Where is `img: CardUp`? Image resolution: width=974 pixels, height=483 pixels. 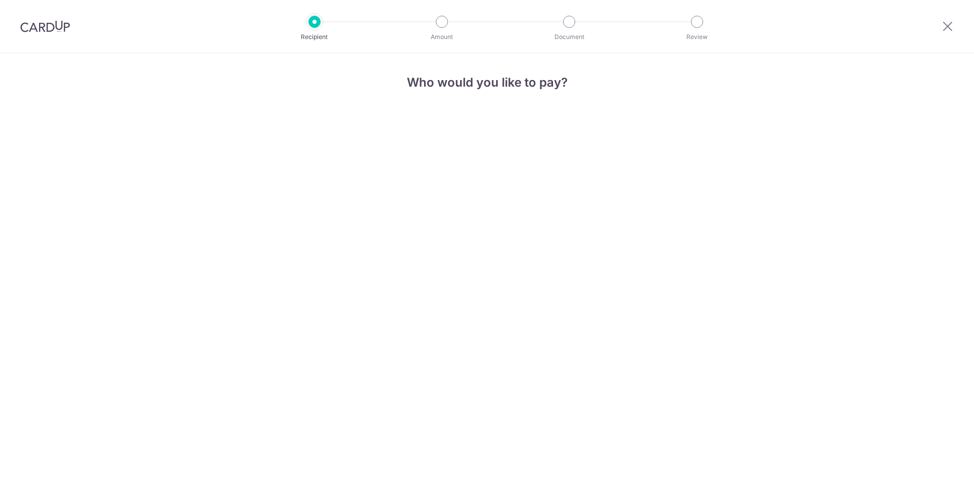
img: CardUp is located at coordinates (45, 26).